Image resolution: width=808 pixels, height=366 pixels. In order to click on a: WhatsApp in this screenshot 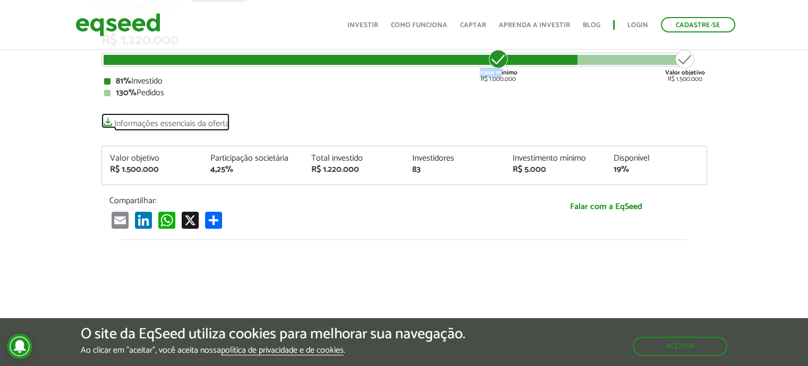, I will do `click(167, 219)`.